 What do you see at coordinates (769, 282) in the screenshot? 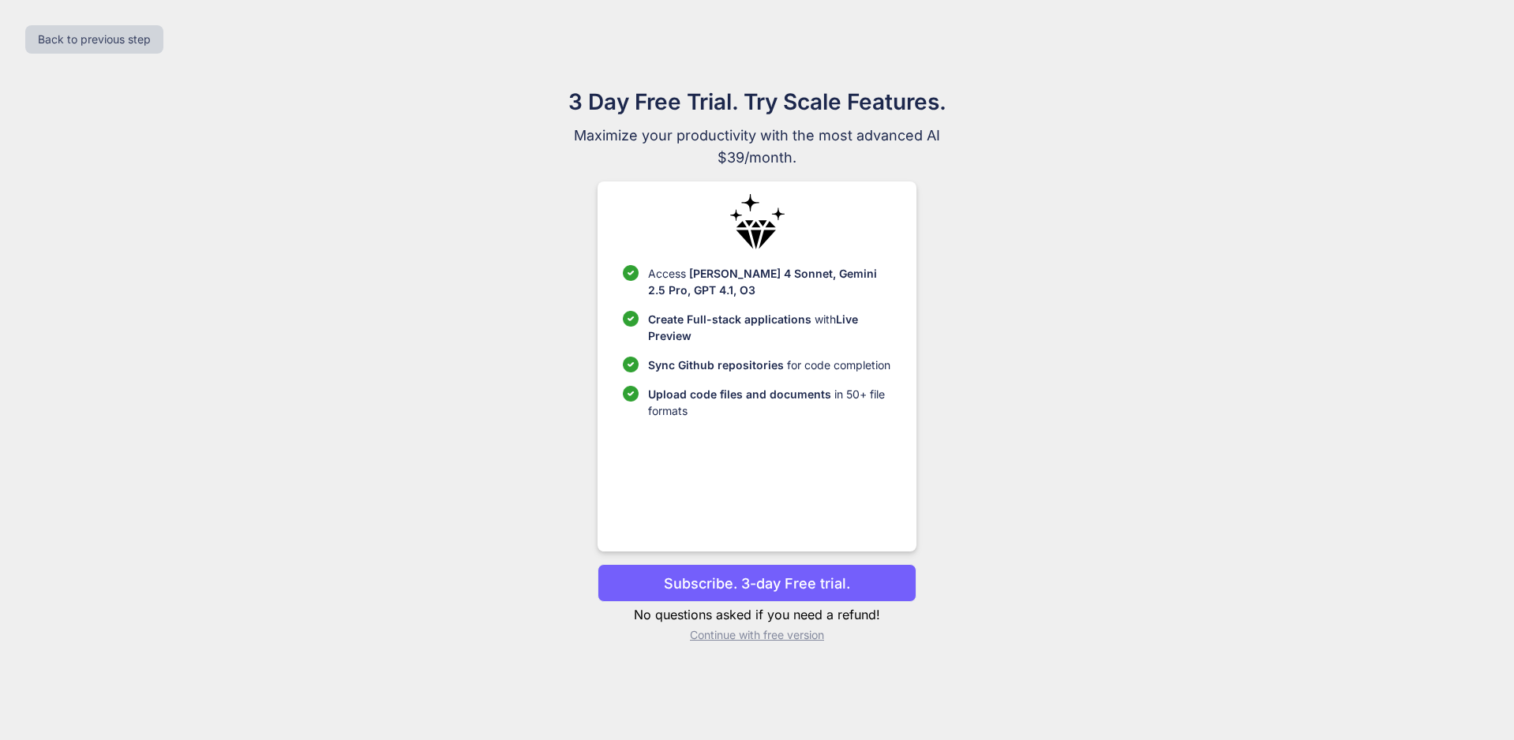
I see `p: Access` at bounding box center [769, 282].